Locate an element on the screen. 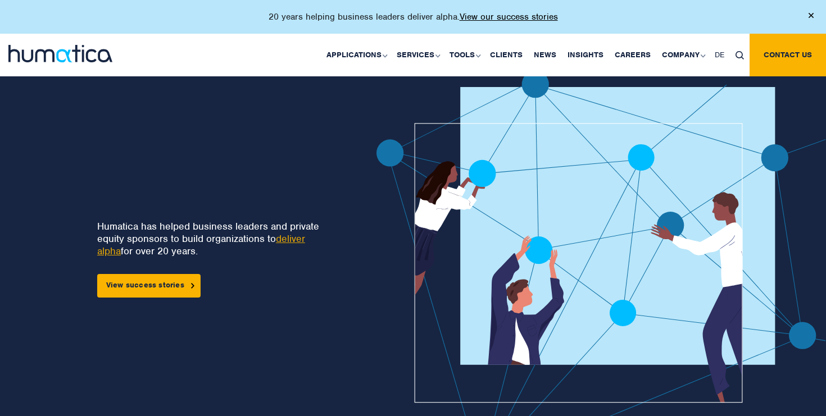  a: Clients is located at coordinates (506, 55).